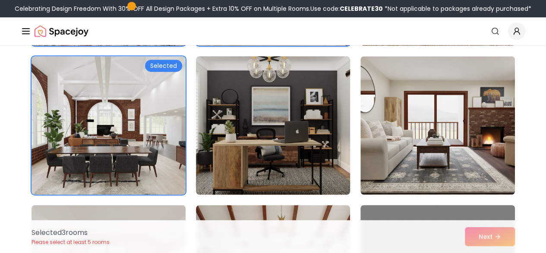 This screenshot has height=253, width=546. I want to click on span: *Not applicable to packages already purchased*, so click(457, 9).